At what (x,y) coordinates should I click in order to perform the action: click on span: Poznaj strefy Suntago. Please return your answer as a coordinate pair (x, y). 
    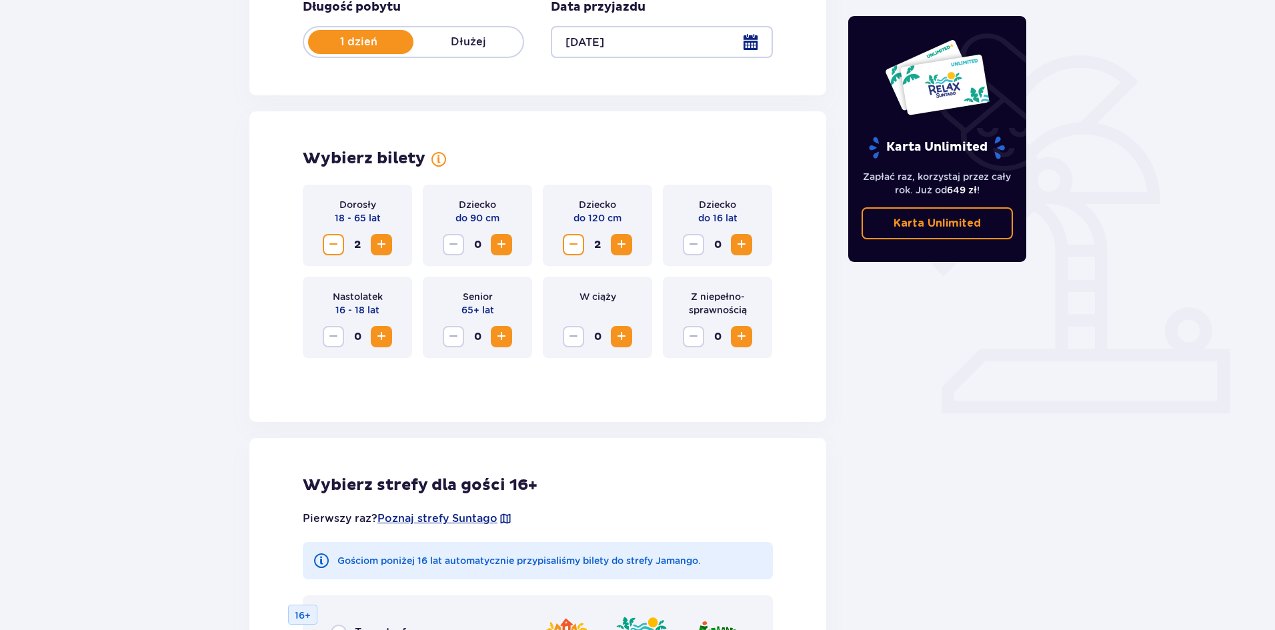
    Looking at the image, I should click on (438, 519).